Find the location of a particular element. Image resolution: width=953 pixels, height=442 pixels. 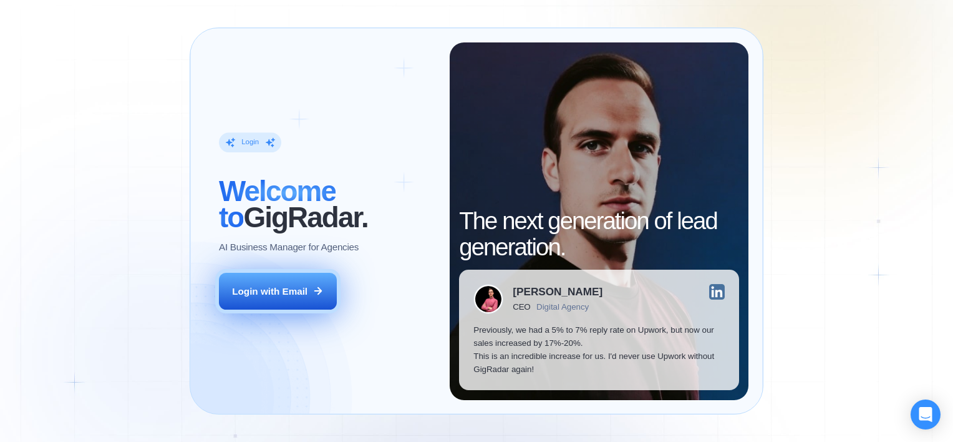

p: Previously, we had a 5% to 7% reply rate on Upwork, but now our sales increased by 17%-20%. This ... is located at coordinates (599, 349).